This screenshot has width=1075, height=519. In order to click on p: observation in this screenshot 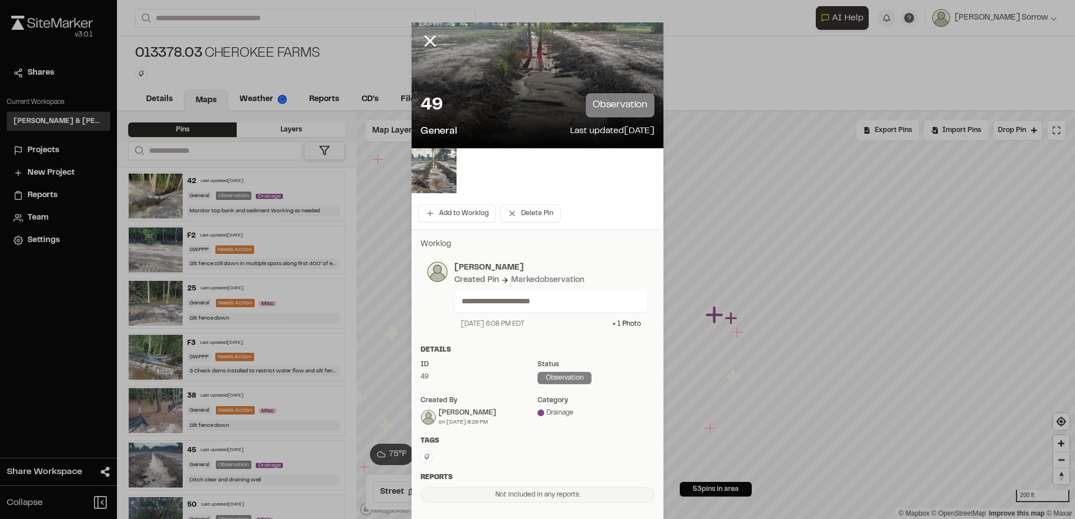, I will do `click(620, 105)`.